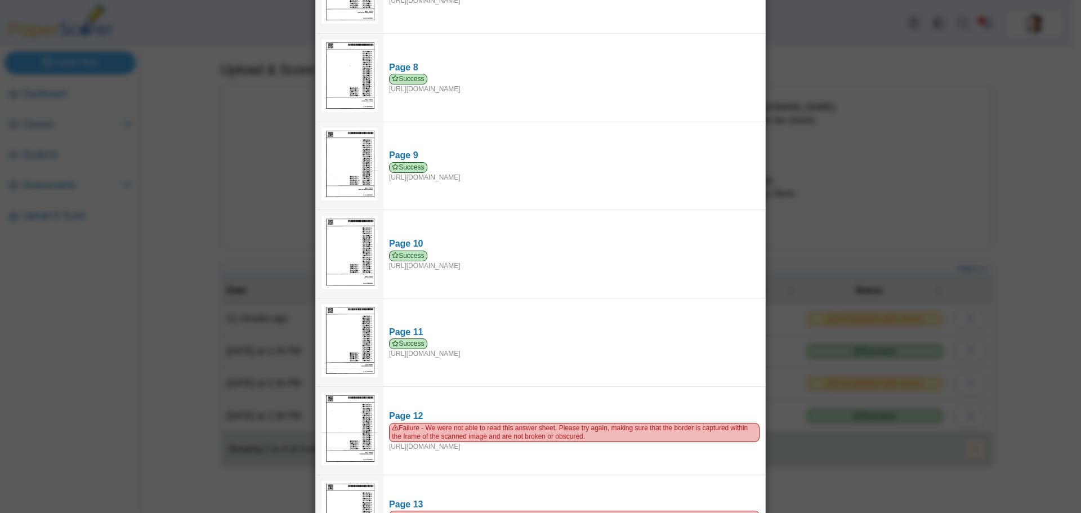  I want to click on div: Page 11, so click(574, 332).